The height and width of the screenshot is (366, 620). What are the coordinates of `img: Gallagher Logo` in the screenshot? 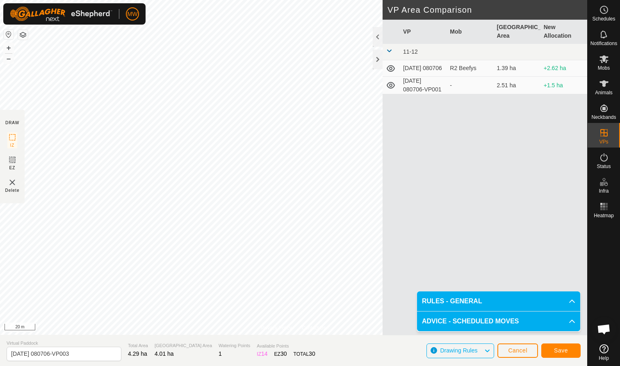 It's located at (61, 14).